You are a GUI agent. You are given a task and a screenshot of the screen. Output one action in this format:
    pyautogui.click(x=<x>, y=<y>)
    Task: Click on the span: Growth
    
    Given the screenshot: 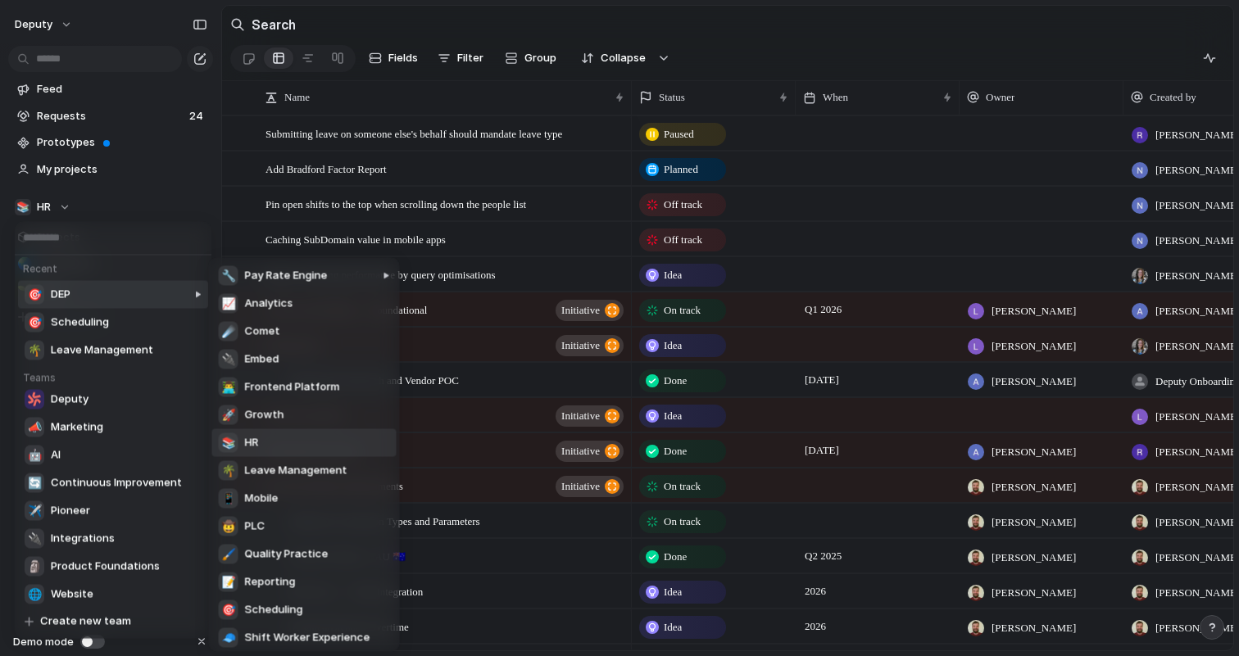 What is the action you would take?
    pyautogui.click(x=265, y=415)
    